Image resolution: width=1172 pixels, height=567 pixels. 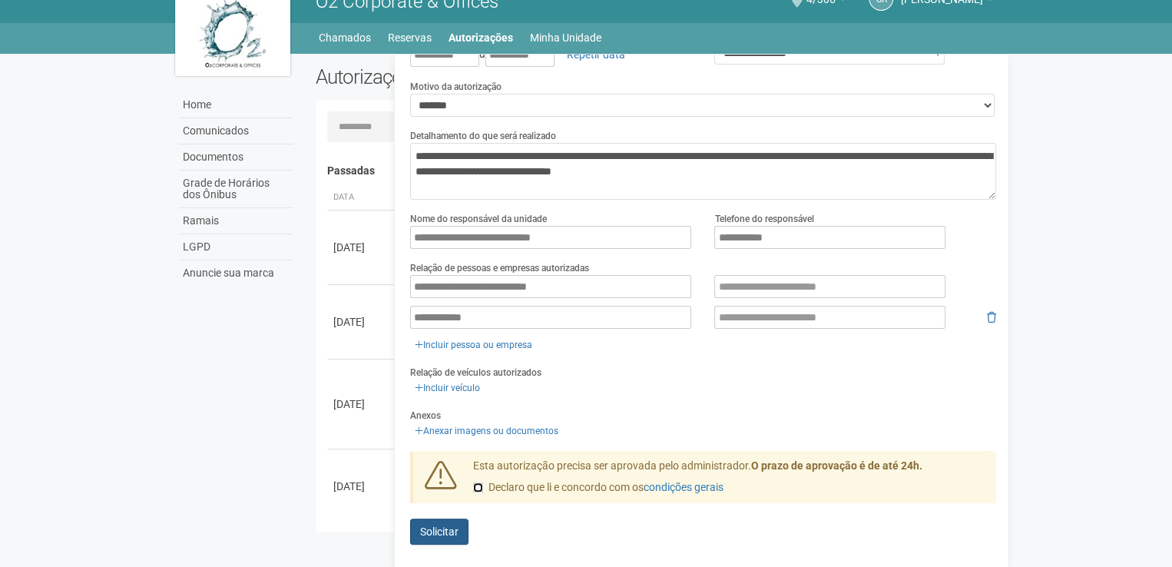 I want to click on a: Chamados, so click(x=345, y=38).